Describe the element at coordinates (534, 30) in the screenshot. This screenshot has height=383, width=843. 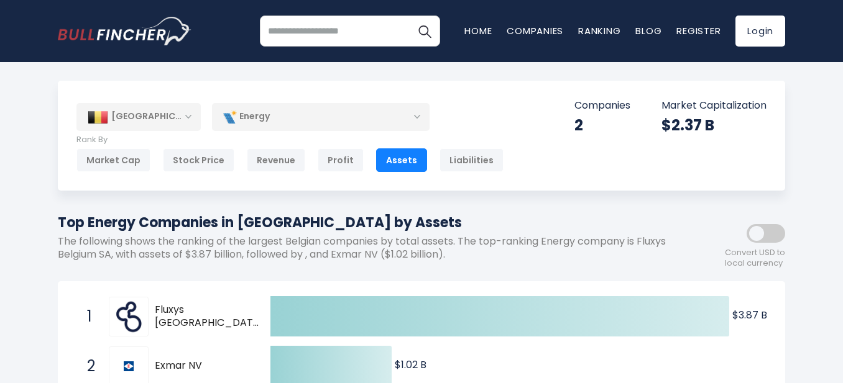
I see `a: Companies` at that location.